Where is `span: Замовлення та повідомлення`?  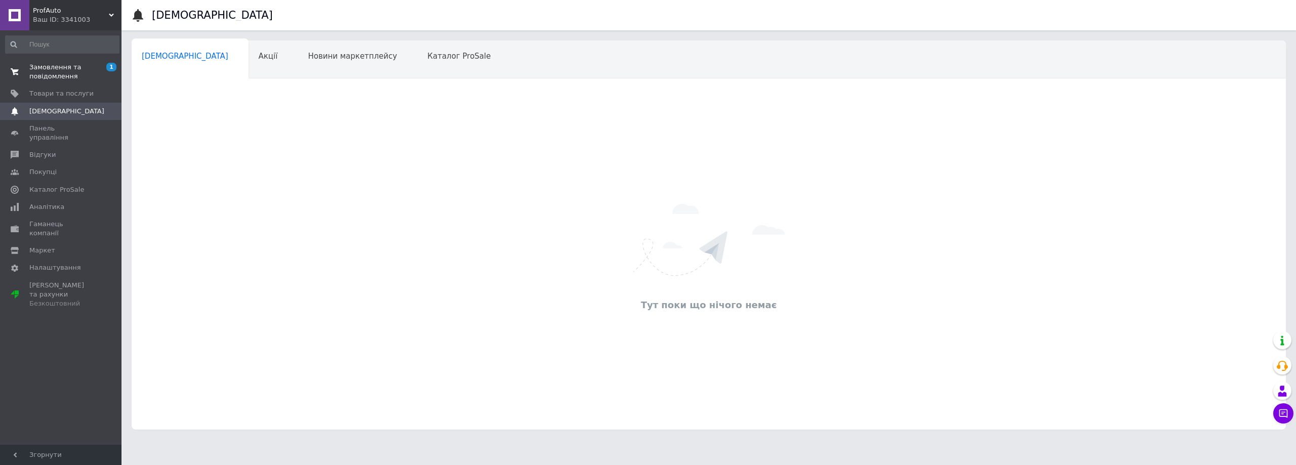 span: Замовлення та повідомлення is located at coordinates (61, 72).